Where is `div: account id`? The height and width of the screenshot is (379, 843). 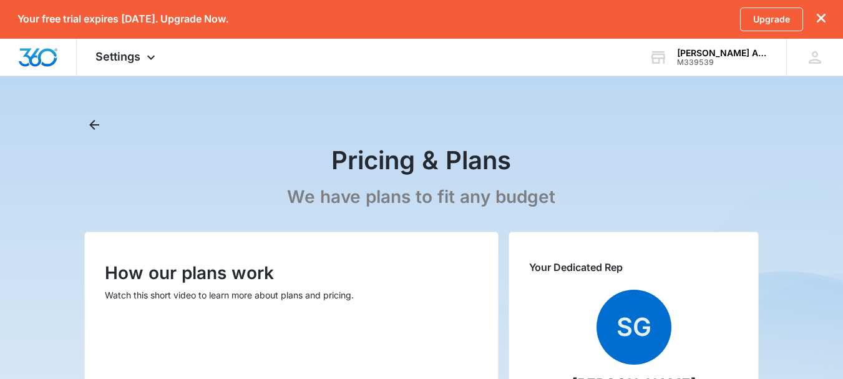
div: account id is located at coordinates (722, 62).